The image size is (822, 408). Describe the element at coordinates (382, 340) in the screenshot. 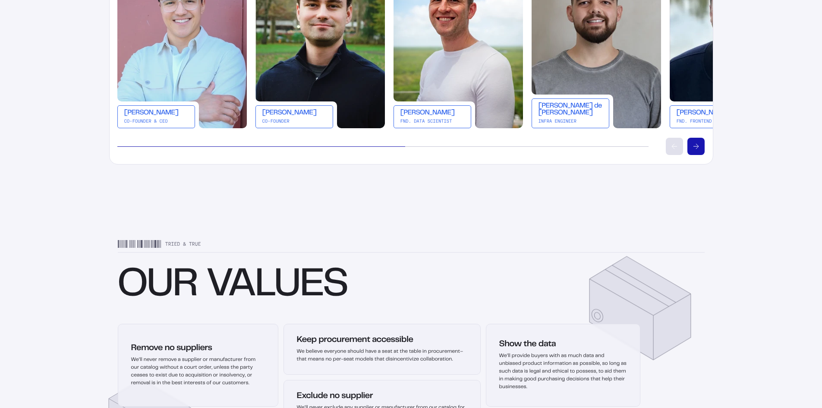

I see `h2: Keep procurement accessible` at that location.